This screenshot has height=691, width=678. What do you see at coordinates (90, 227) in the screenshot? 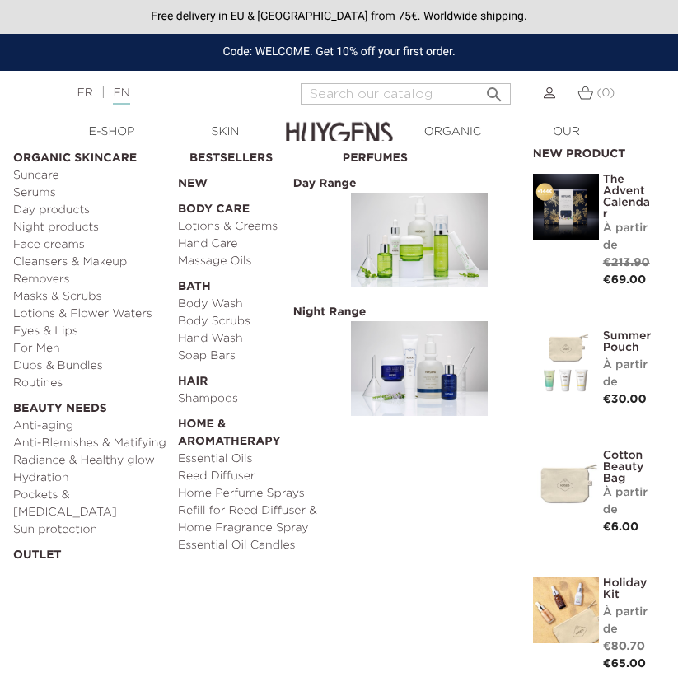
I see `a: Night products` at bounding box center [90, 227].